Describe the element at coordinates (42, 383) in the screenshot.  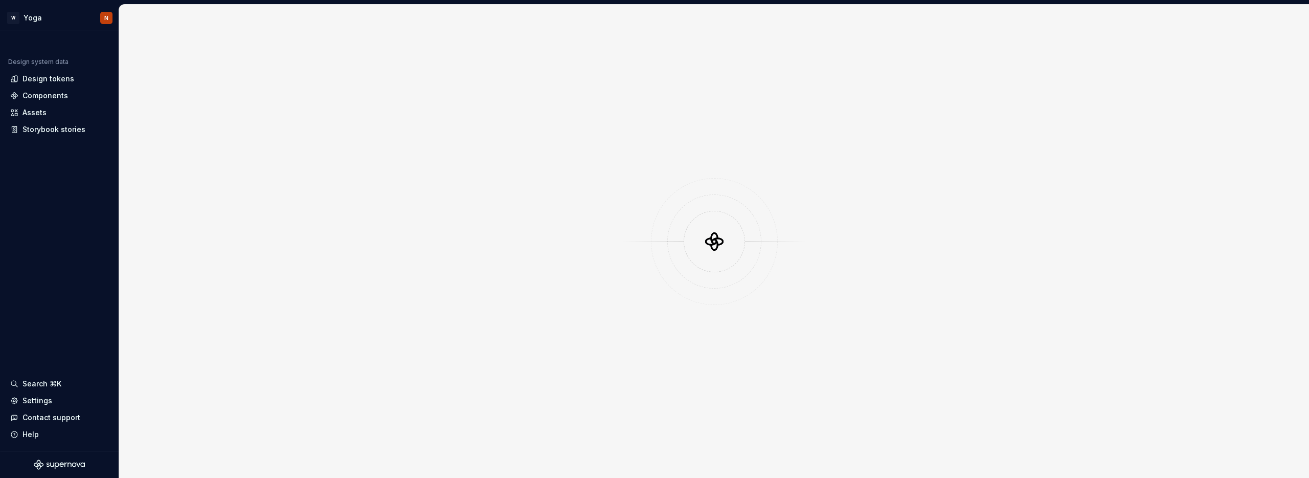
I see `div: Search ⌘K` at that location.